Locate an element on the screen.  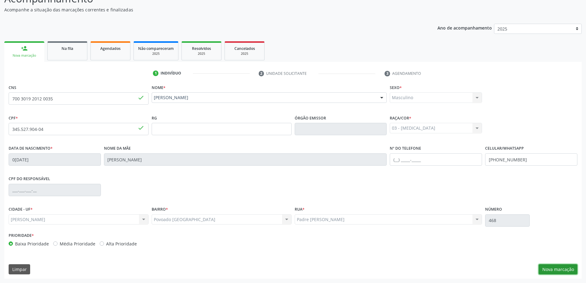
label: RG is located at coordinates (154, 118).